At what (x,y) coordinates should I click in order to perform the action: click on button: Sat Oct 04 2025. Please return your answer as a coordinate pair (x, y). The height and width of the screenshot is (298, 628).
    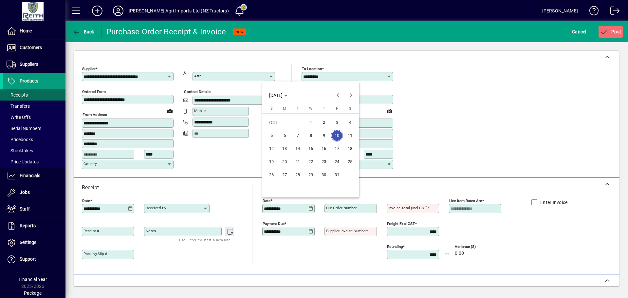
    Looking at the image, I should click on (350, 122).